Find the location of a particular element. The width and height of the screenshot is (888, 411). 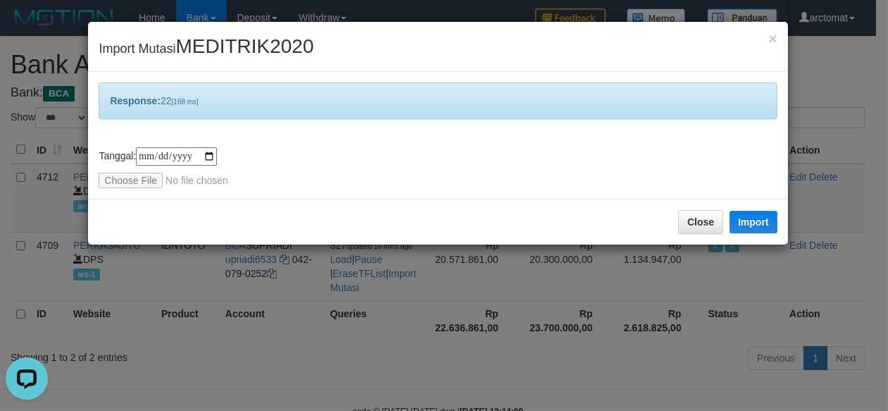

div: Tanggal: is located at coordinates (437, 168).